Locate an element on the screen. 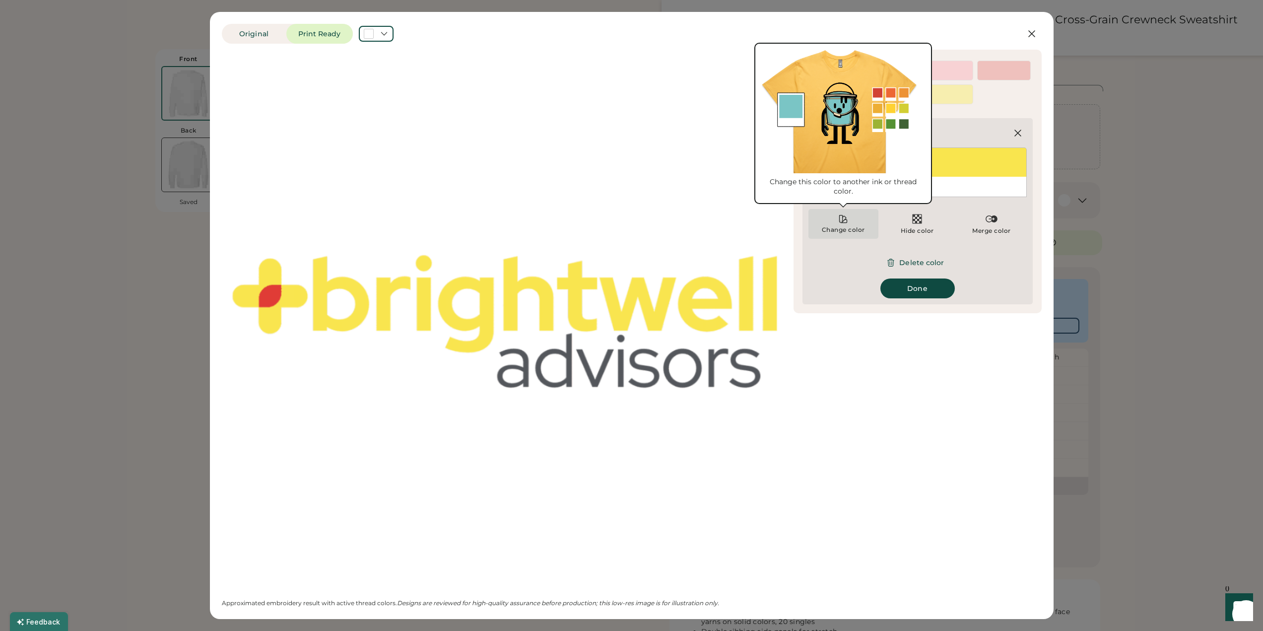 The height and width of the screenshot is (631, 1263). div: Change color is located at coordinates (843, 230).